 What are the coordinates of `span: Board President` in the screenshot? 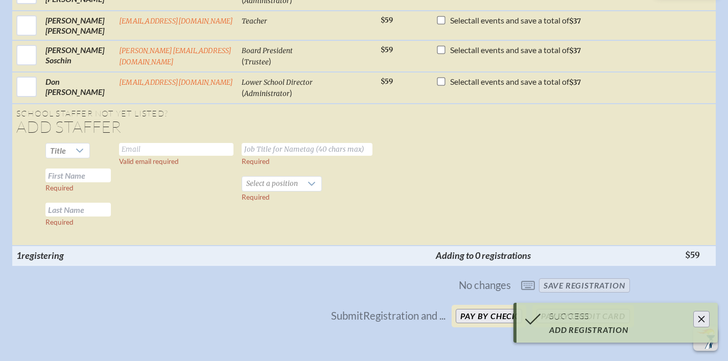 It's located at (267, 51).